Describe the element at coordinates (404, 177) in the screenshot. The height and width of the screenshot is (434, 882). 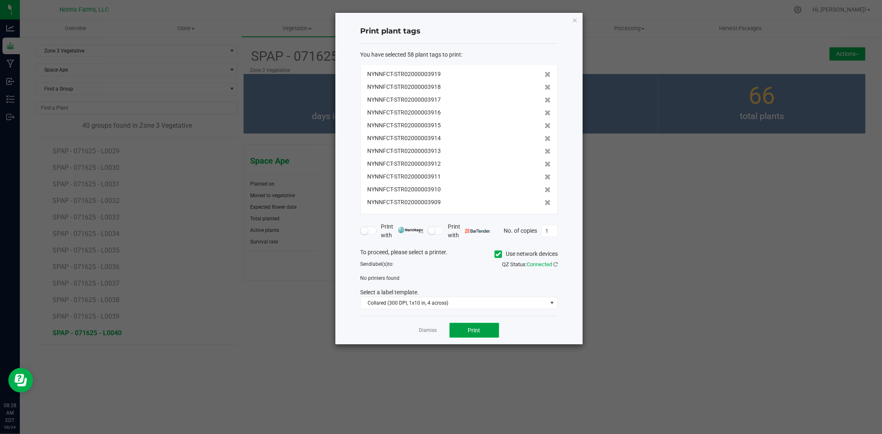
I see `span: NYNNFCT-STR02000003911` at that location.